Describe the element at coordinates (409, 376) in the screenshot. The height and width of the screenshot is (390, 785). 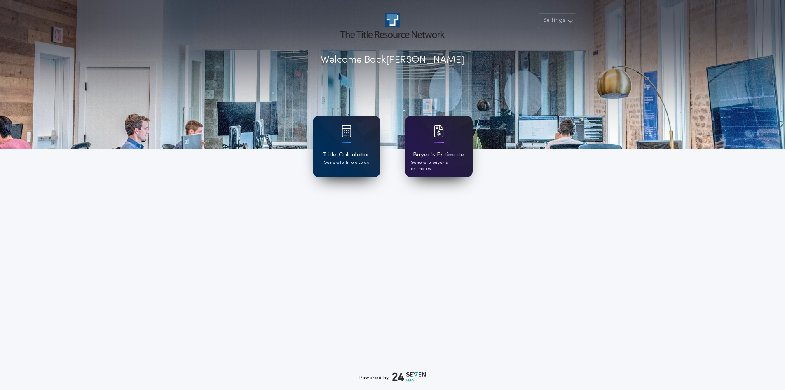
I see `img: logo` at that location.